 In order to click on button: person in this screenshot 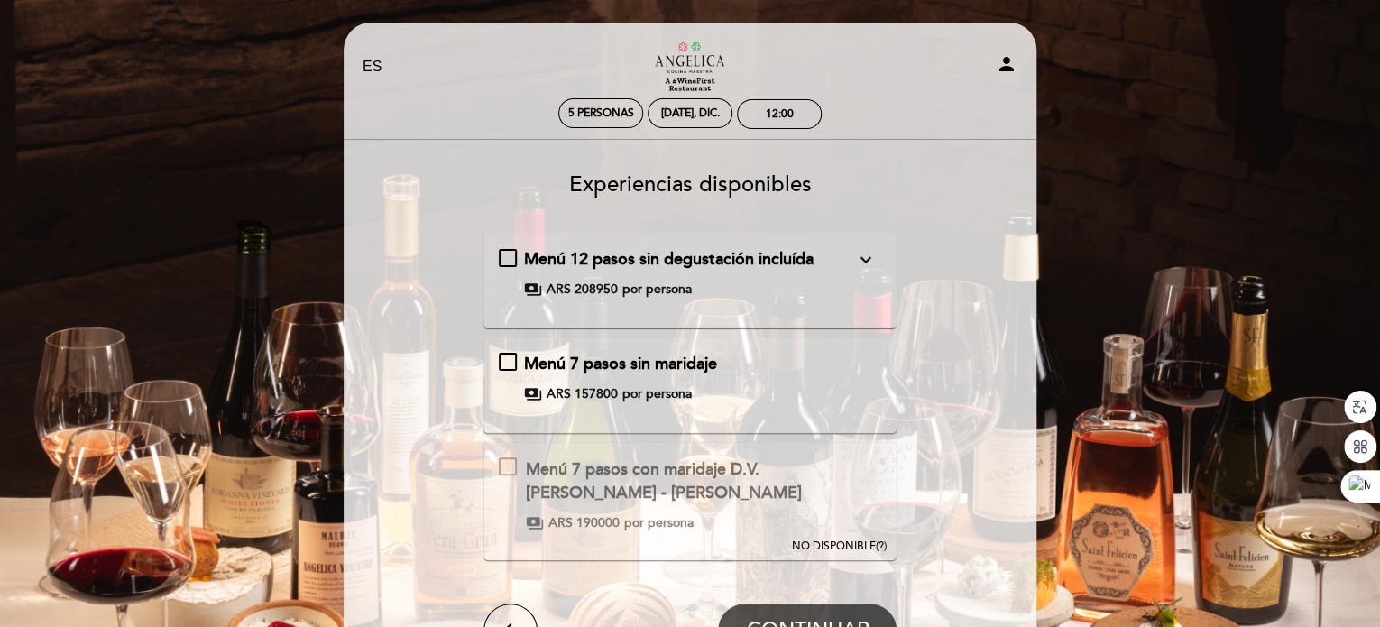, I will do `click(1006, 67)`.